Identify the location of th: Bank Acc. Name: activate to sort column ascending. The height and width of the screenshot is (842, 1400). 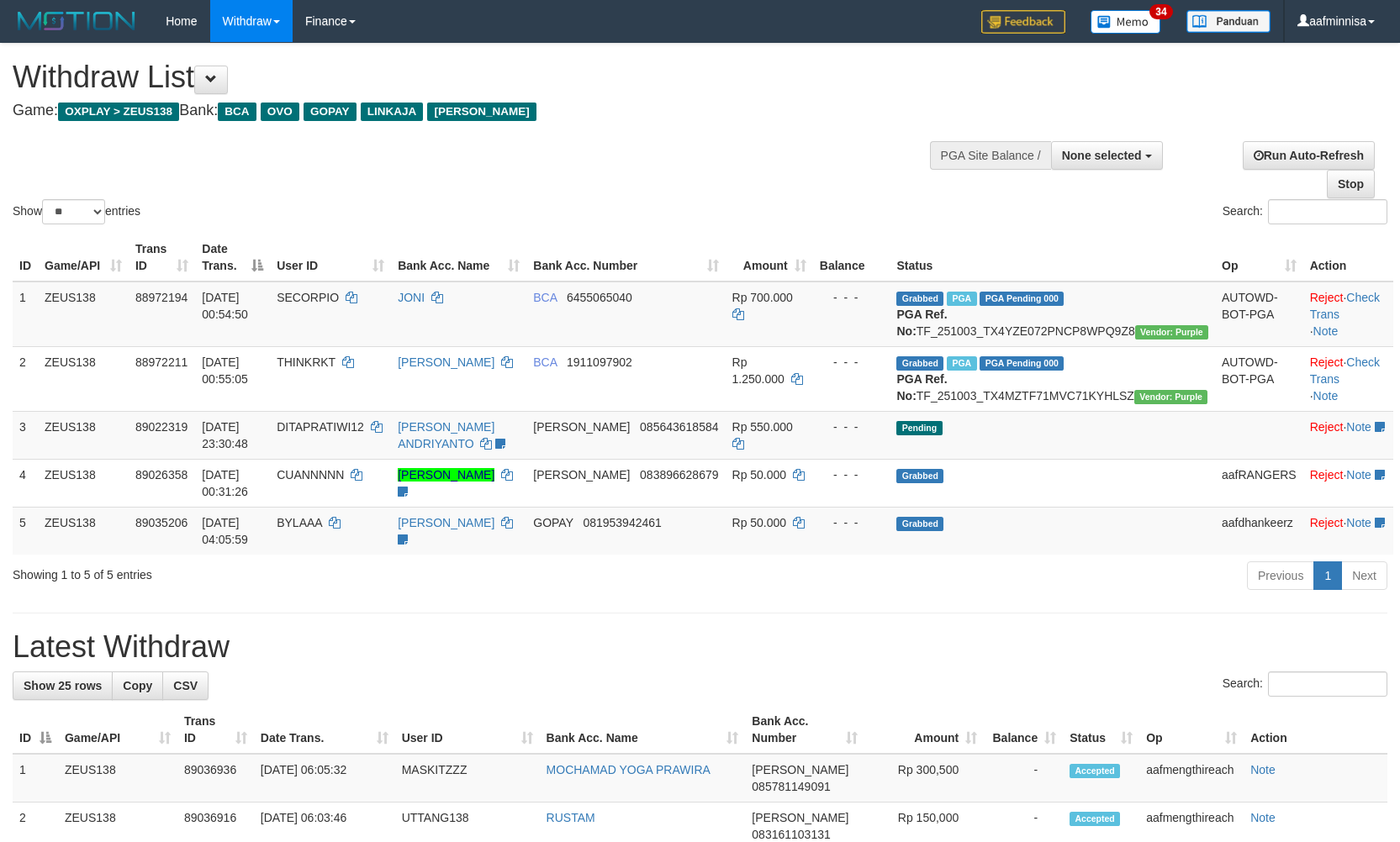
(643, 730).